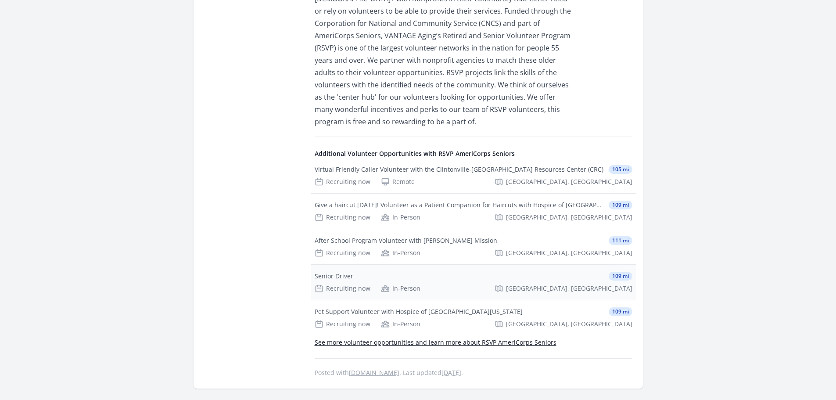 The width and height of the screenshot is (836, 400). What do you see at coordinates (435, 342) in the screenshot?
I see `a: See more volunteer opportunities and learn more about RSVP AmeriCorps Seniors` at bounding box center [435, 342].